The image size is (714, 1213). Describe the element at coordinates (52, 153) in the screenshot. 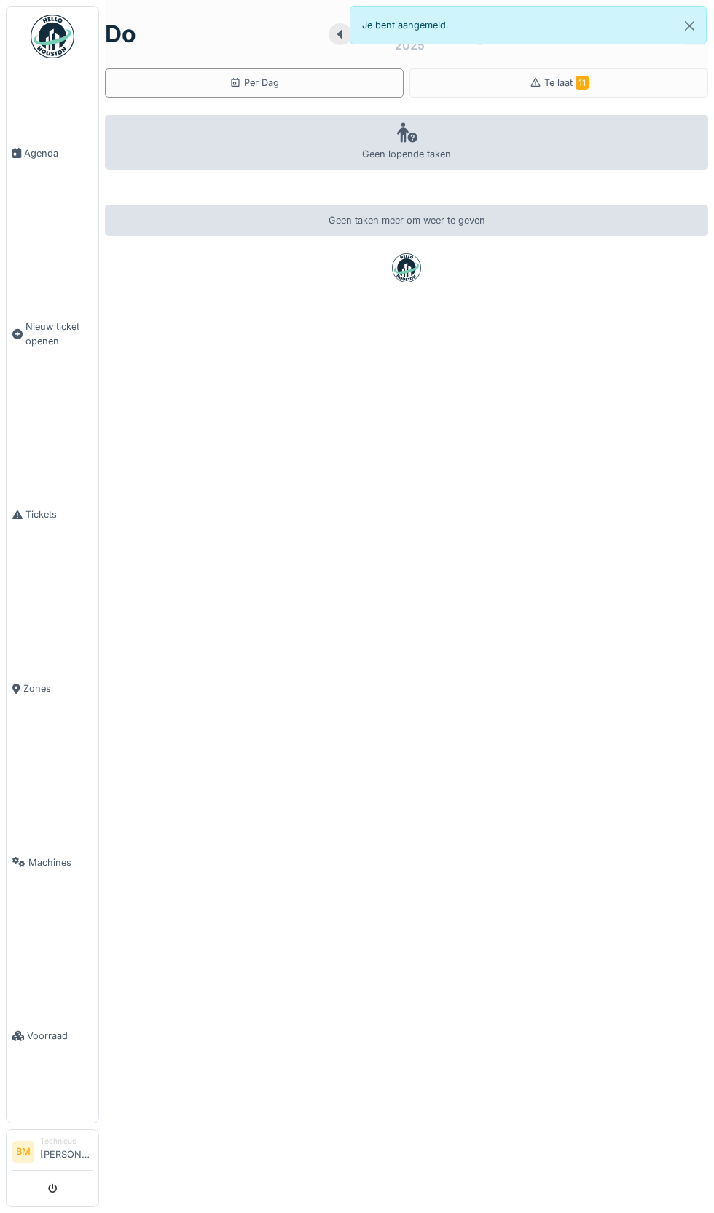

I see `a: Agenda` at that location.